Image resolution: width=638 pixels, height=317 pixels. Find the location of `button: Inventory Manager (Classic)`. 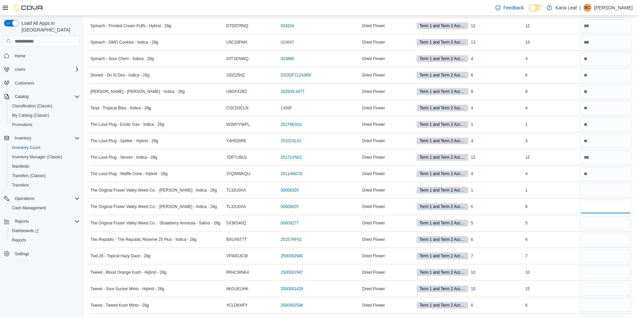

button: Inventory Manager (Classic) is located at coordinates (45, 157).